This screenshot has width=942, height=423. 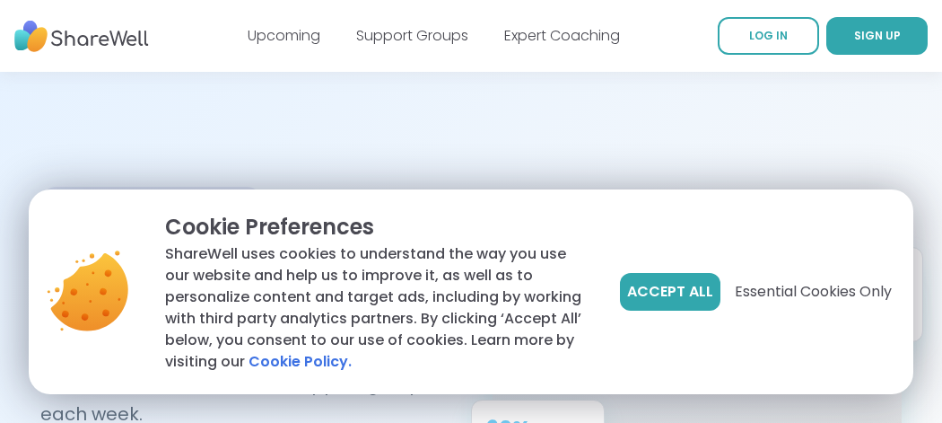 I want to click on a: SIGN UP, so click(x=877, y=36).